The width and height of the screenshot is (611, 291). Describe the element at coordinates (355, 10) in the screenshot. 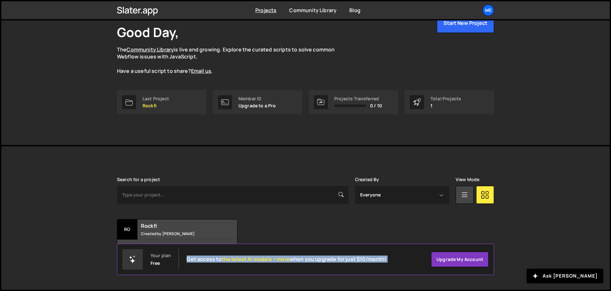

I see `a: Blog` at that location.